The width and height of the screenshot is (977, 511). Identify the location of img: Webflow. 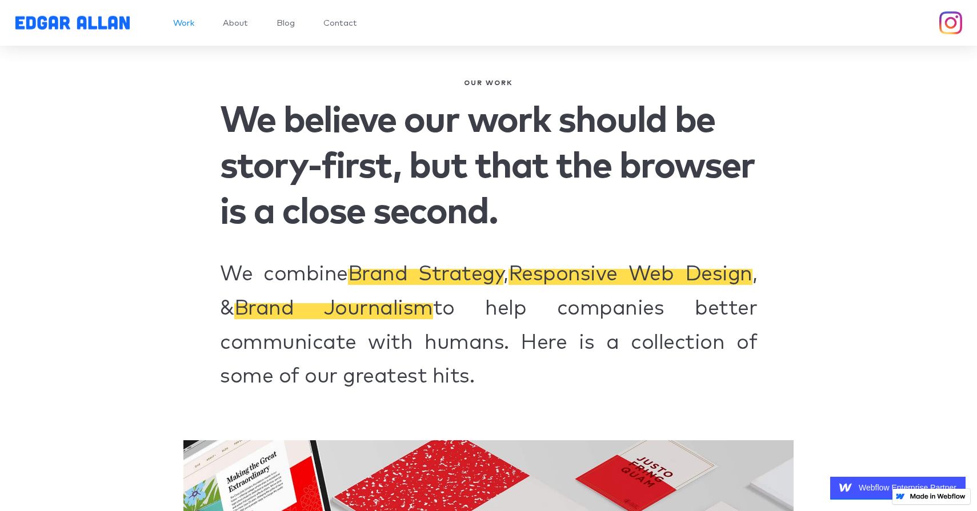
(846, 488).